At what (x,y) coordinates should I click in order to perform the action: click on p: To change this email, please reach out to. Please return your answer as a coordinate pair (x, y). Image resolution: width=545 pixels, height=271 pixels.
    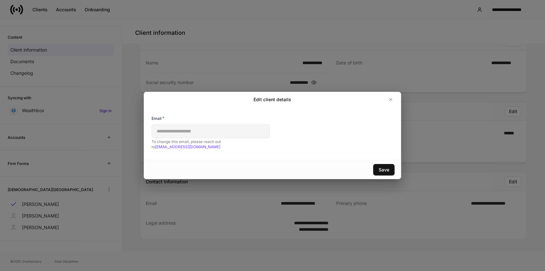
    Looking at the image, I should click on (211, 144).